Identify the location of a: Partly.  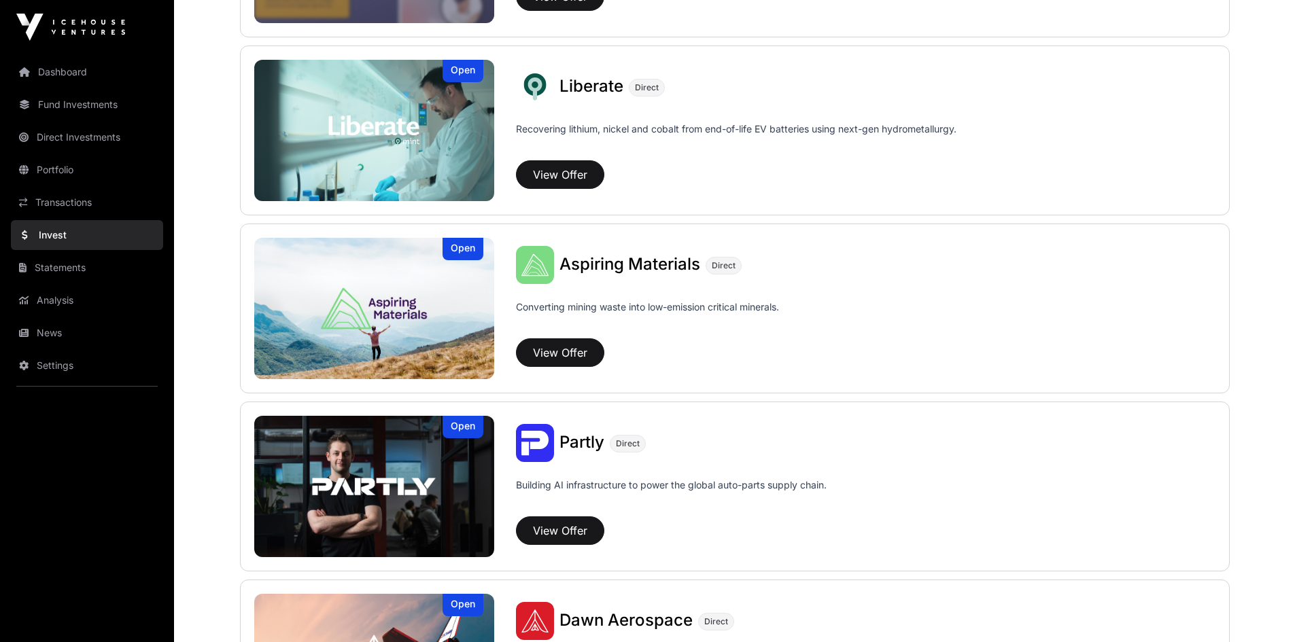
(582, 443).